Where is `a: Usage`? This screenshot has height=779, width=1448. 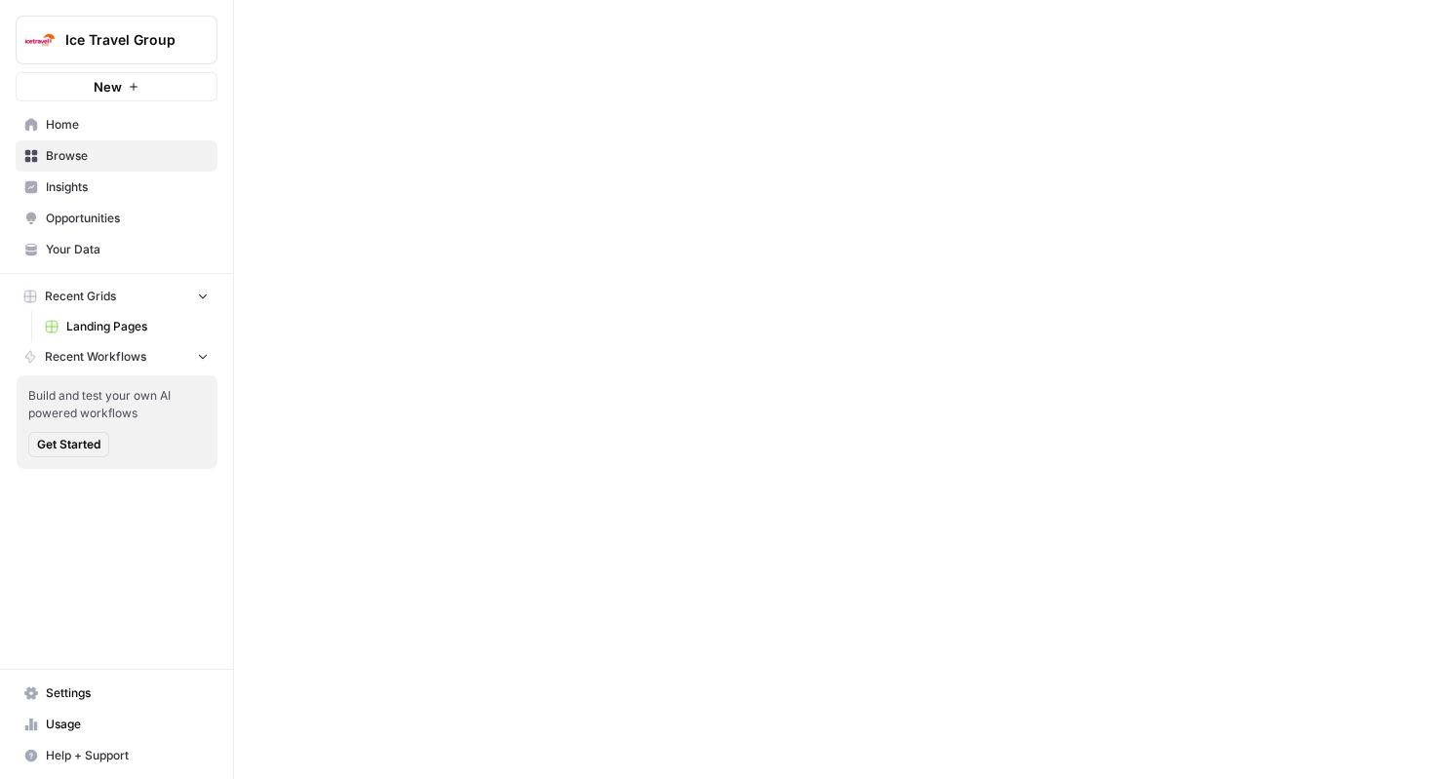
a: Usage is located at coordinates (116, 725).